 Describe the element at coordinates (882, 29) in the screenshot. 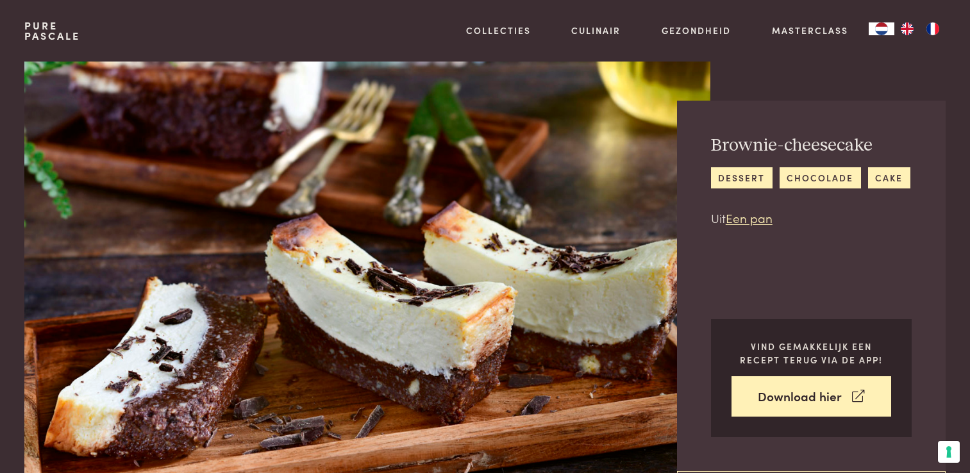

I see `a: NL` at that location.